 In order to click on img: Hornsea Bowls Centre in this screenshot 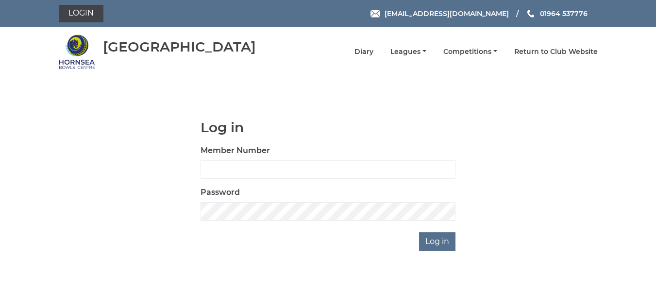, I will do `click(77, 51)`.